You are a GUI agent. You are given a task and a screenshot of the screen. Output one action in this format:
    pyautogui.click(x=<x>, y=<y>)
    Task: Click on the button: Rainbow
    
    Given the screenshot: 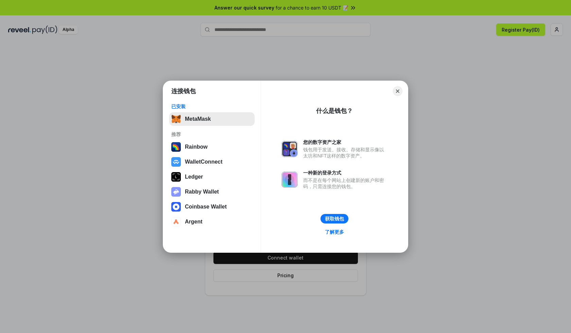 What is the action you would take?
    pyautogui.click(x=212, y=147)
    